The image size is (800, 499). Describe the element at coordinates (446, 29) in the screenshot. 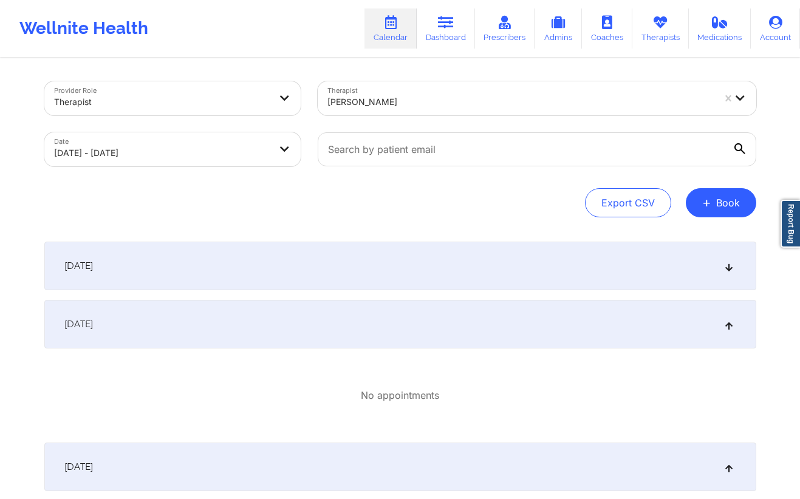

I see `a: Dashboard` at that location.